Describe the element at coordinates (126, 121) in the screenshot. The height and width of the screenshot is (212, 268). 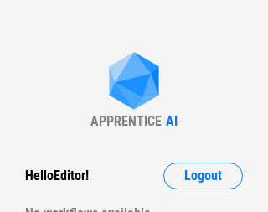
I see `div: APPRENTICE` at that location.